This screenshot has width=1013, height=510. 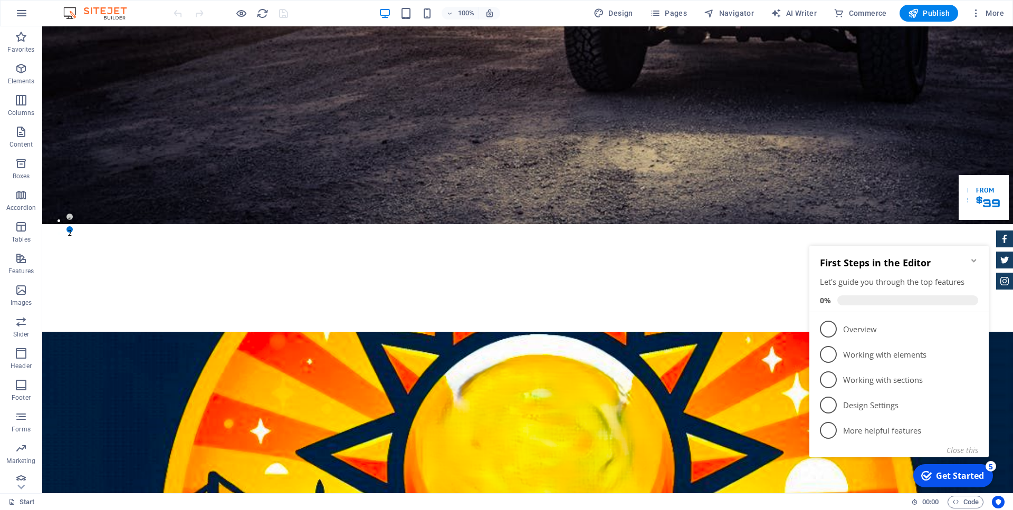 I want to click on p: Overview, so click(x=101, y=94).